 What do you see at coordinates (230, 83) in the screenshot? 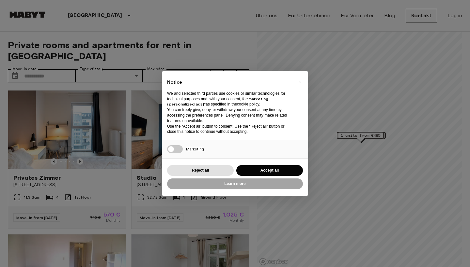
I see `h2: Notice` at bounding box center [230, 83].